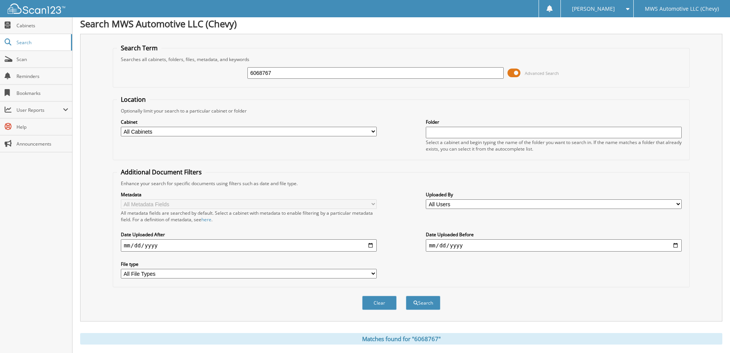 This screenshot has height=353, width=730. I want to click on div: Matches found for "6068767", so click(401, 339).